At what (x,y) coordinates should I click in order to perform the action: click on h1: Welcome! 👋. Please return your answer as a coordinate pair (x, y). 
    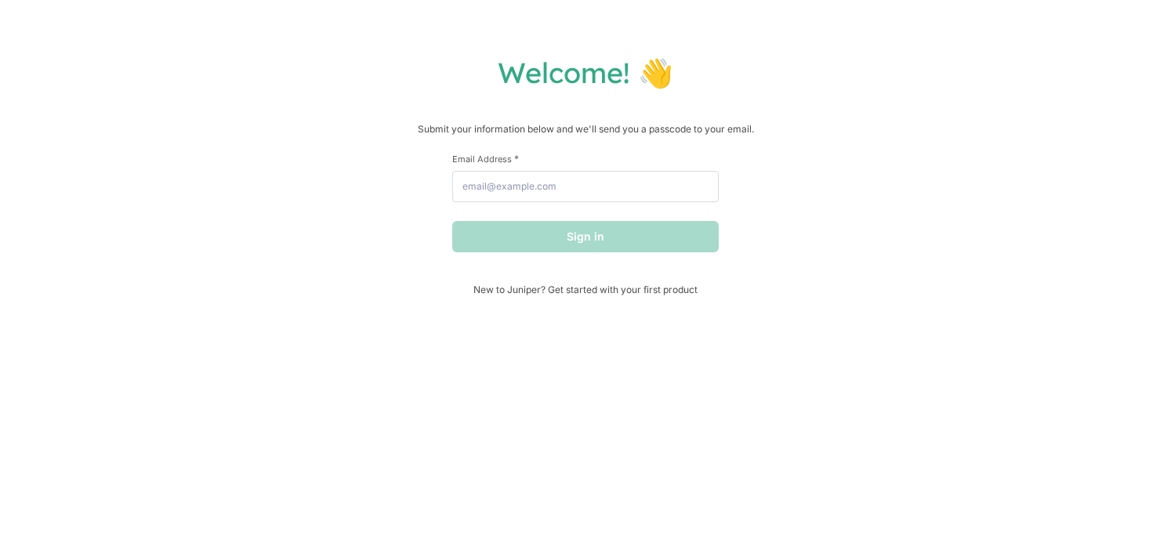
    Looking at the image, I should click on (585, 72).